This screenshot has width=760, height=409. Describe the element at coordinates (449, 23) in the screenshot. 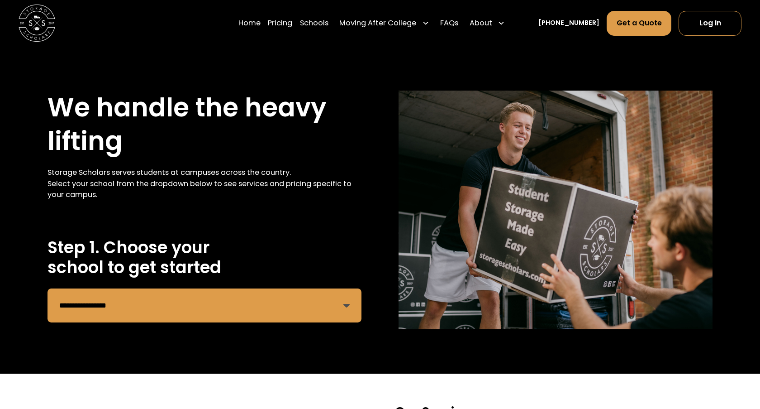

I see `a: FAQs` at that location.